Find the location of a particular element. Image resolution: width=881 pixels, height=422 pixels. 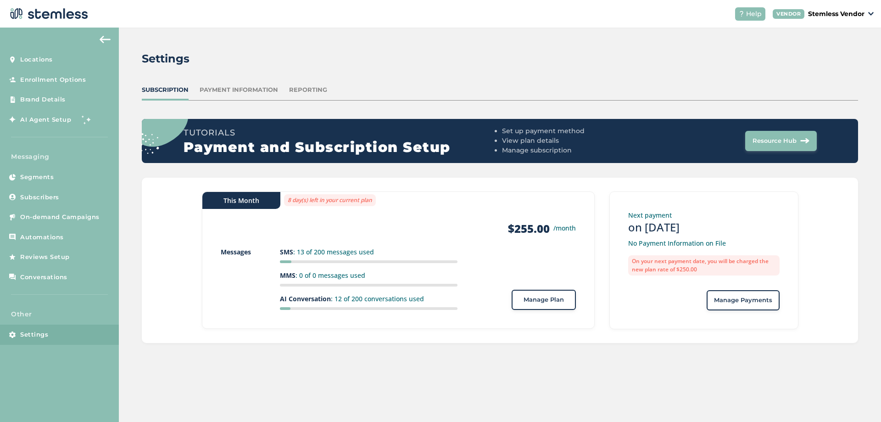

span: Settings is located at coordinates (34, 334).